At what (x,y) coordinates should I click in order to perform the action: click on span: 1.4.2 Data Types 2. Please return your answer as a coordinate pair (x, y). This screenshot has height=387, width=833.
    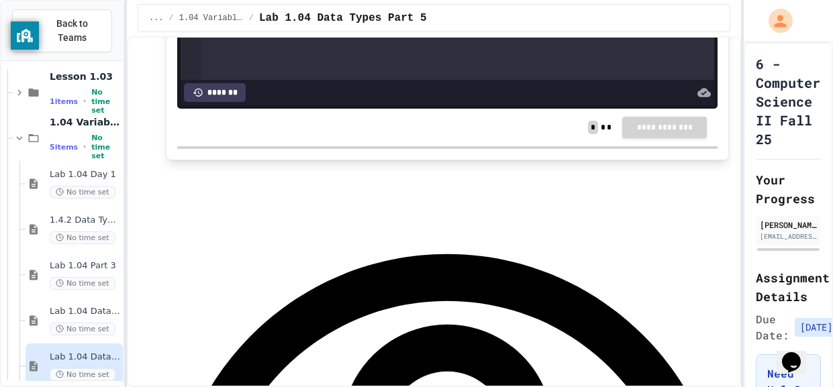
    Looking at the image, I should click on (85, 220).